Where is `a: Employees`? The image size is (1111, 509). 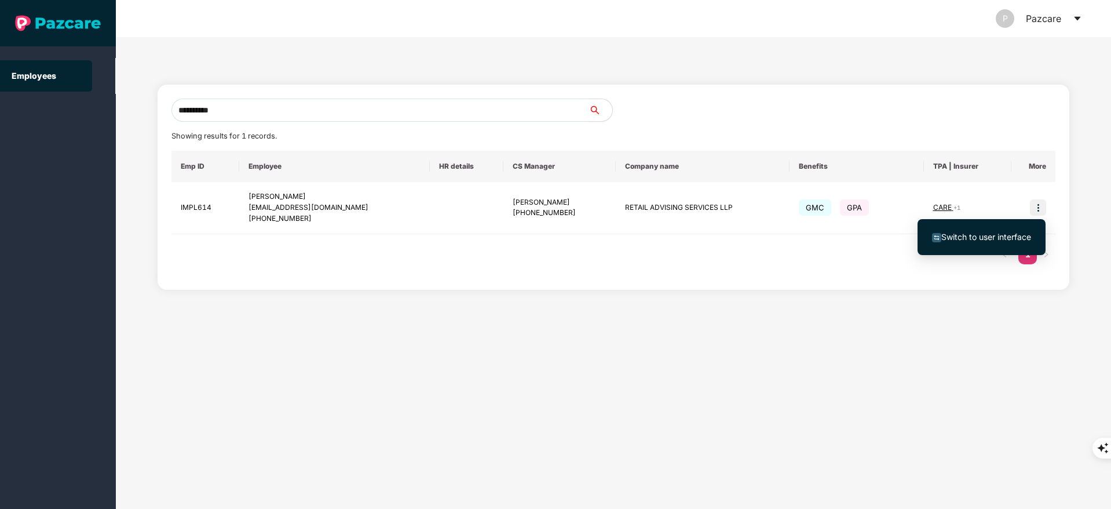
a: Employees is located at coordinates (34, 75).